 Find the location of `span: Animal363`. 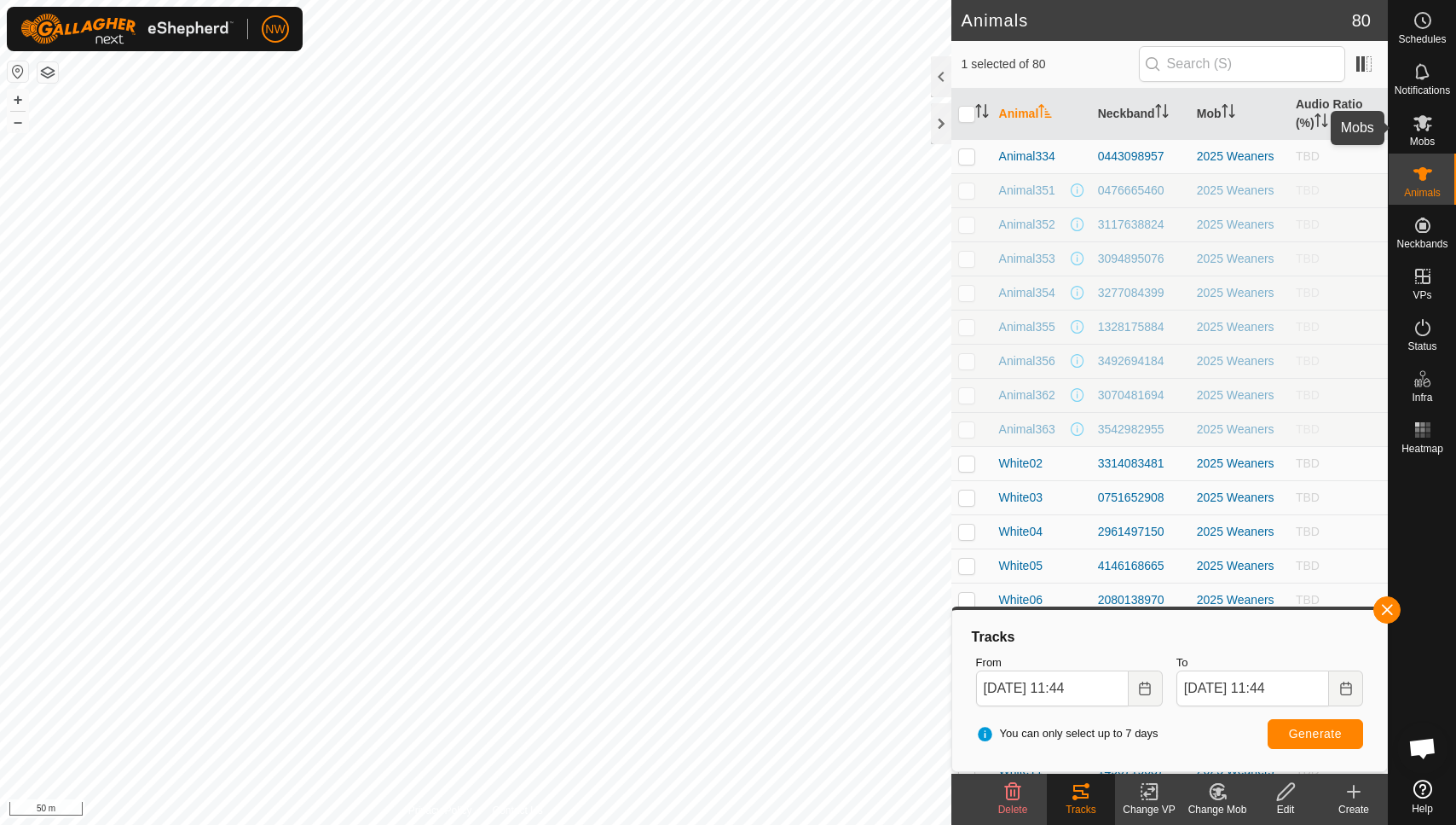

span: Animal363 is located at coordinates (1028, 429).